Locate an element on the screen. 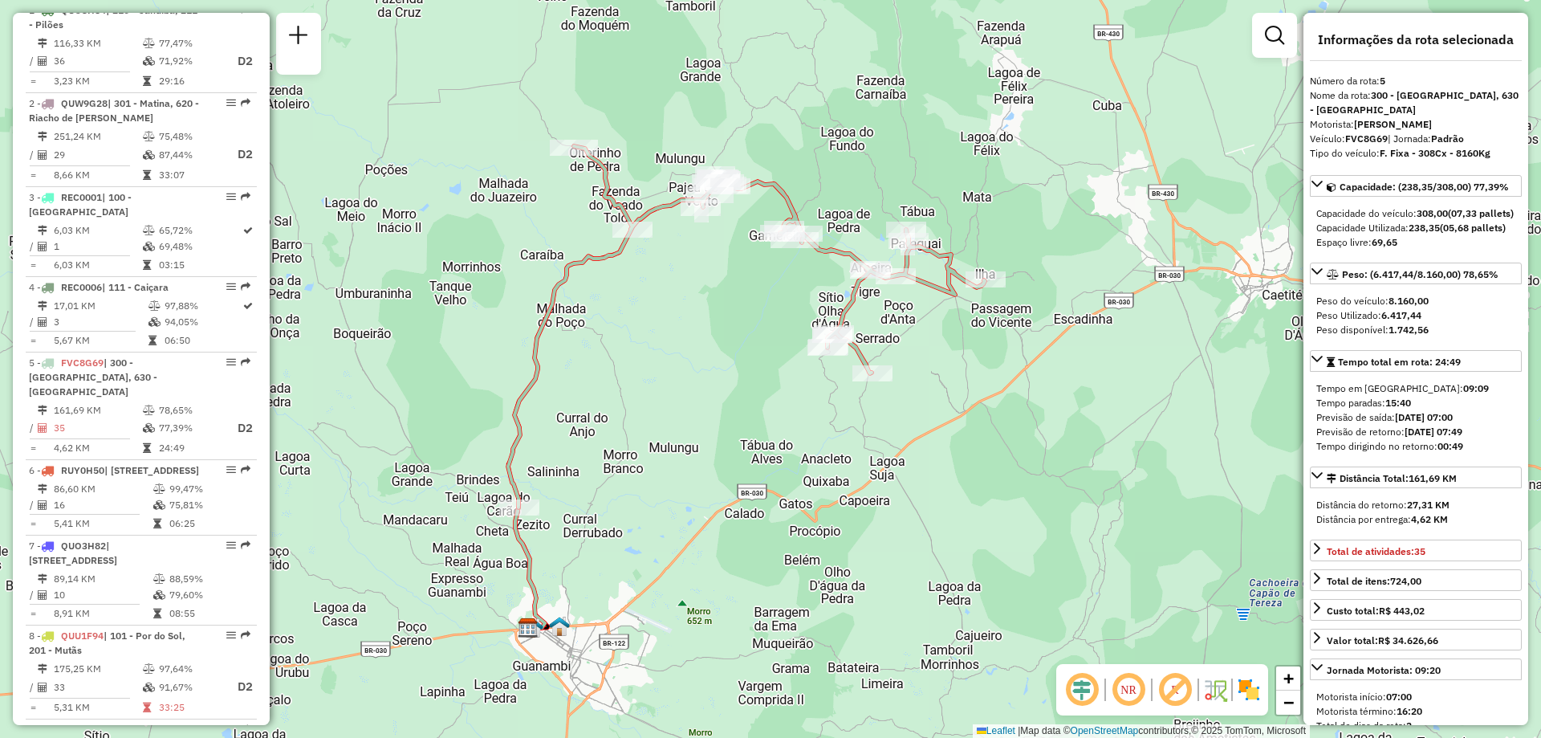  strong: (05,68 pallets) is located at coordinates (1473, 227).